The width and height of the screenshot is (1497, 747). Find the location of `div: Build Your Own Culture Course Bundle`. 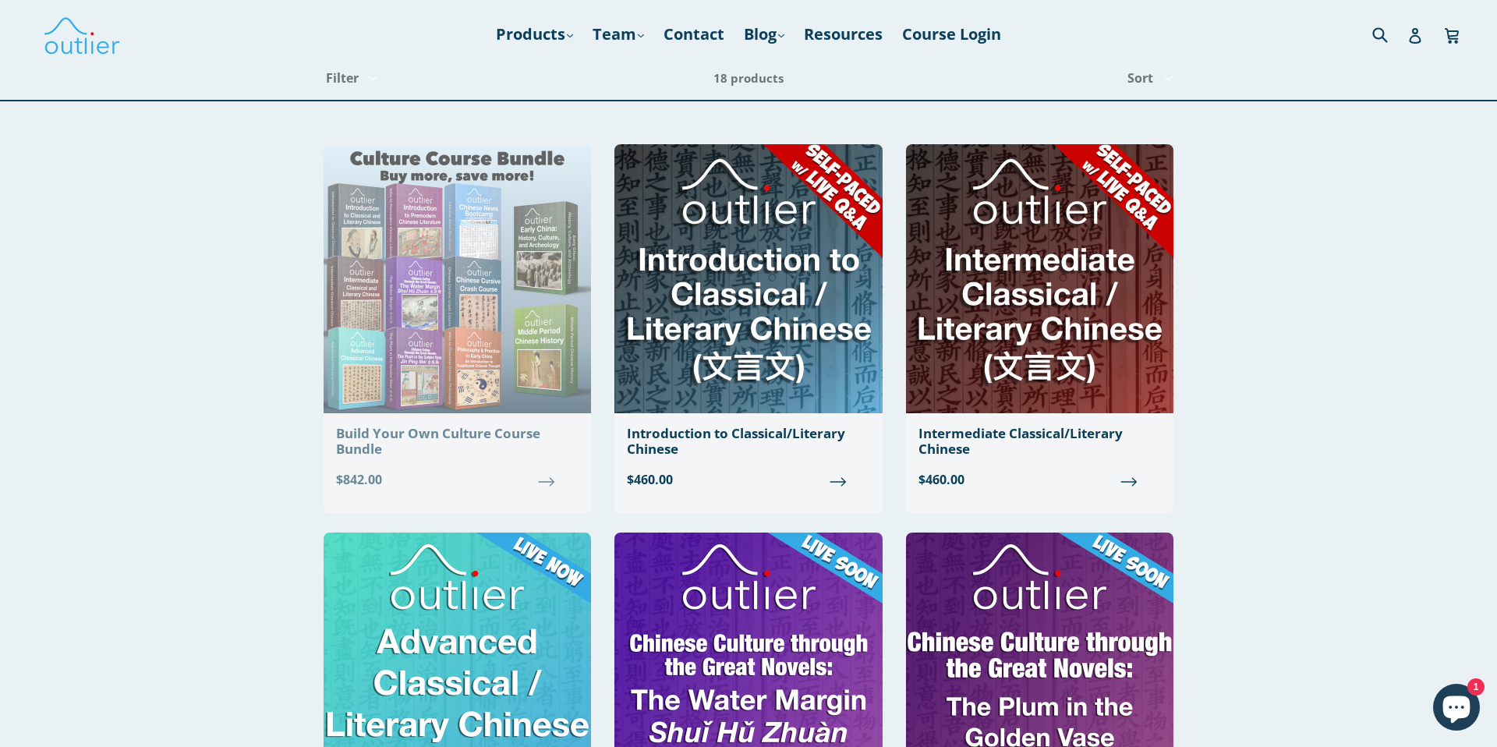

div: Build Your Own Culture Course Bundle is located at coordinates (457, 441).